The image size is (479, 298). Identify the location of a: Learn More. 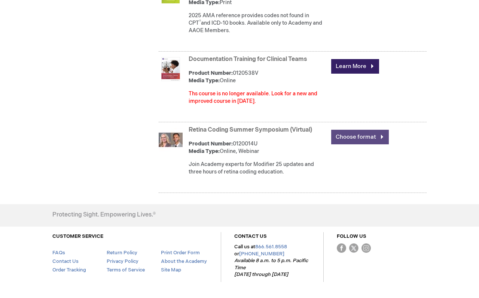
(355, 66).